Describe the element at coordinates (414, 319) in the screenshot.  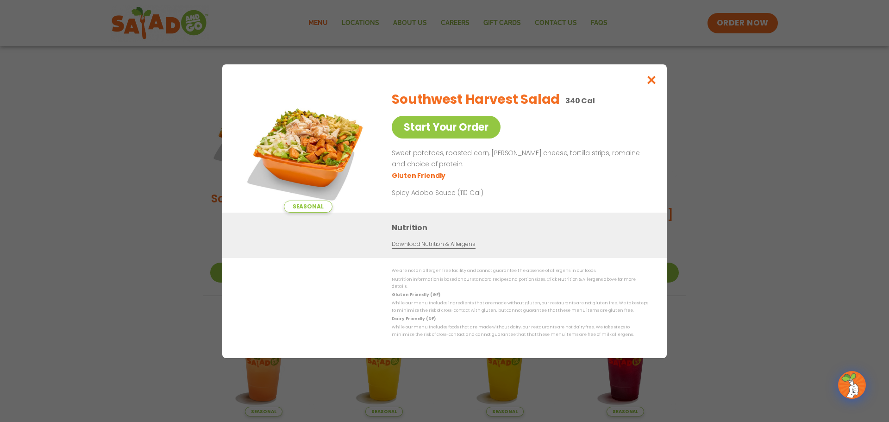
I see `strong: Dairy Friendly (DF)` at that location.